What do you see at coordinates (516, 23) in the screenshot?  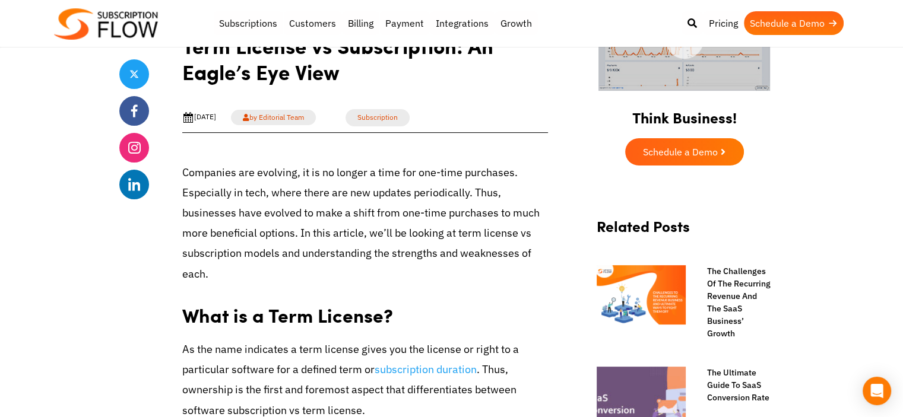 I see `a: Growth` at bounding box center [516, 23].